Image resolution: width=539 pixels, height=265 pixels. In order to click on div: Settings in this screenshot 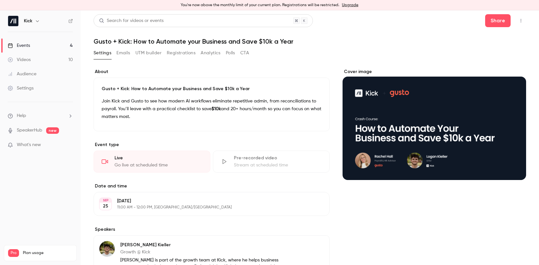, I will do `click(21, 88)`.